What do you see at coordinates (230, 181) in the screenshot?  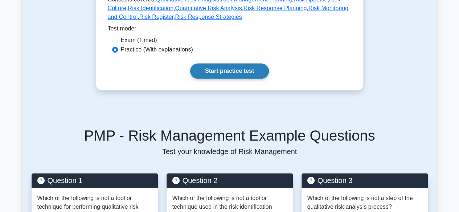 I see `h5: Question 2` at bounding box center [230, 181].